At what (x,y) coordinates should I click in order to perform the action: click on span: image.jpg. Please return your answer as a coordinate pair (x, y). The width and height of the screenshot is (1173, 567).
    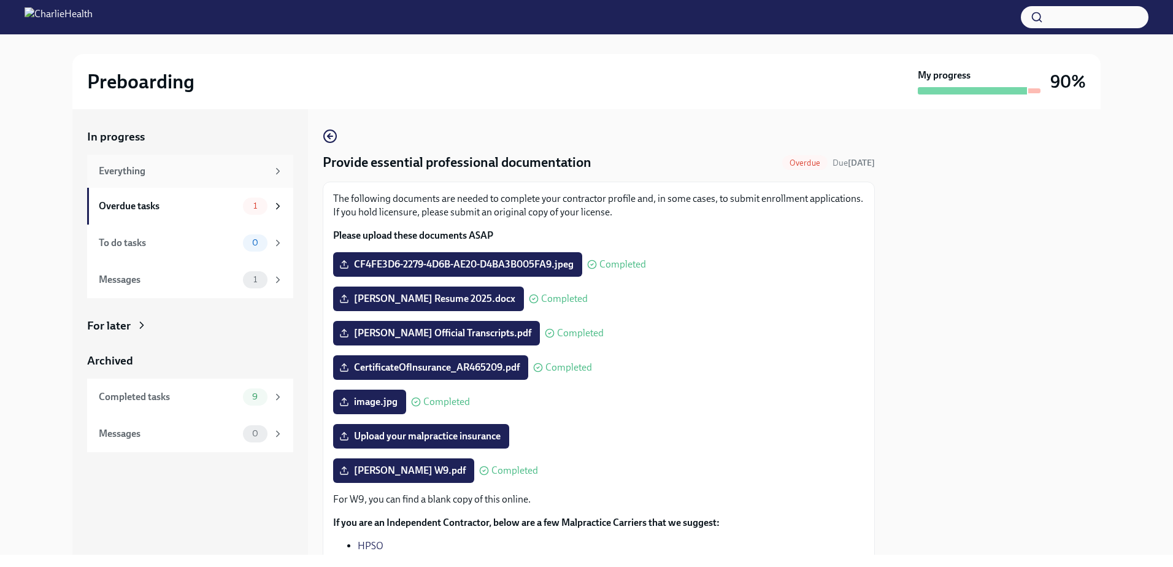
    Looking at the image, I should click on (369, 402).